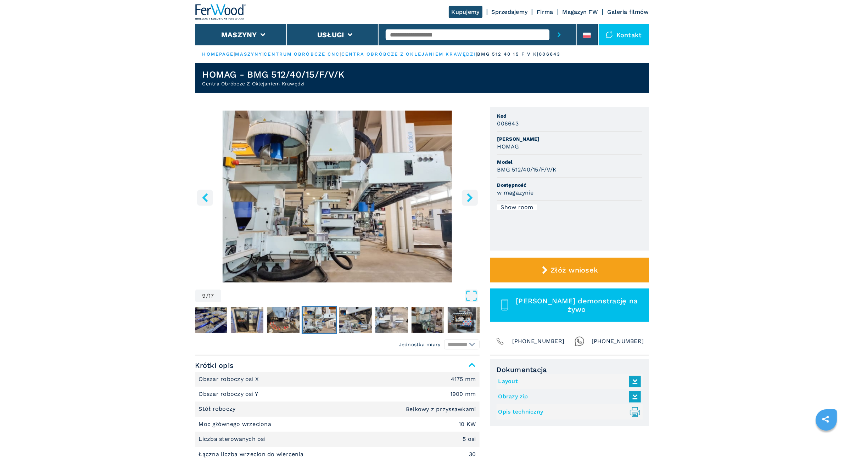 This screenshot has height=460, width=844. What do you see at coordinates (570, 116) in the screenshot?
I see `span: Kod` at bounding box center [570, 116].